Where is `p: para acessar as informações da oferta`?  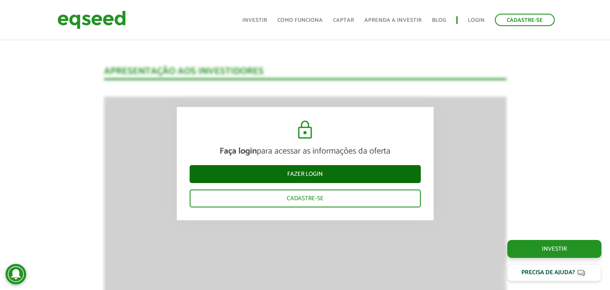
p: para acessar as informações da oferta is located at coordinates (305, 152).